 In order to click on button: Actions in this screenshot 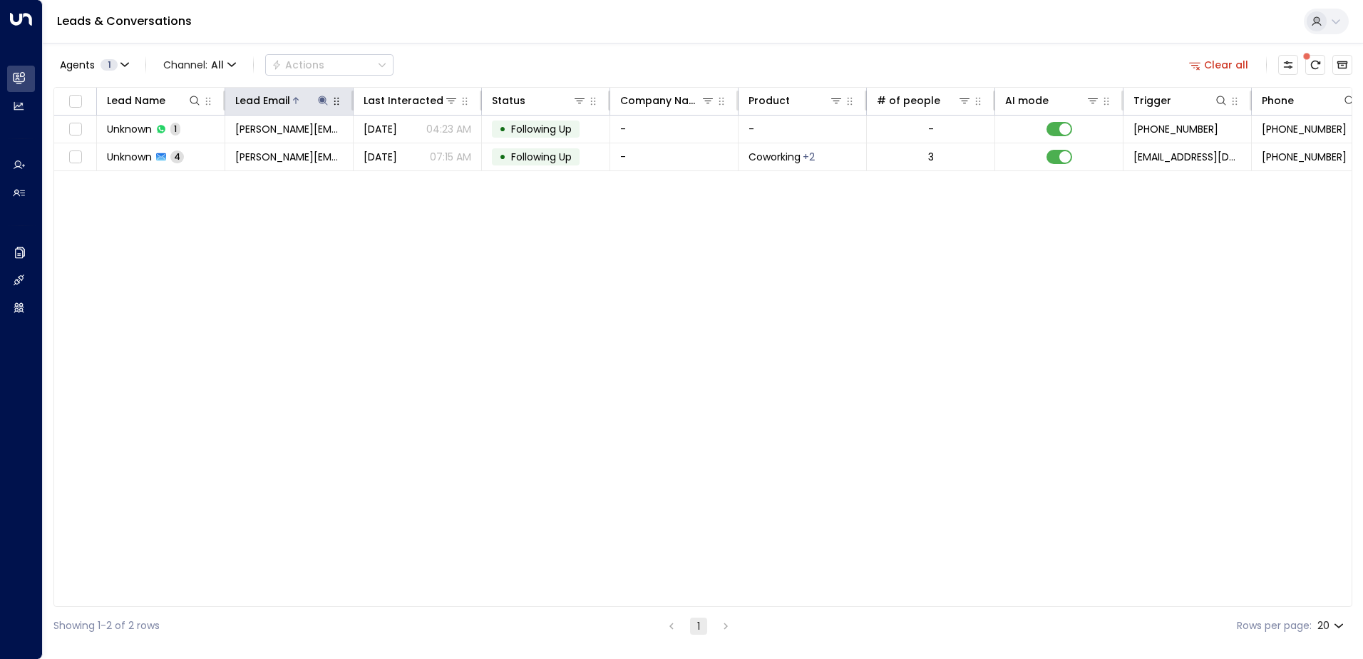, I will do `click(329, 65)`.